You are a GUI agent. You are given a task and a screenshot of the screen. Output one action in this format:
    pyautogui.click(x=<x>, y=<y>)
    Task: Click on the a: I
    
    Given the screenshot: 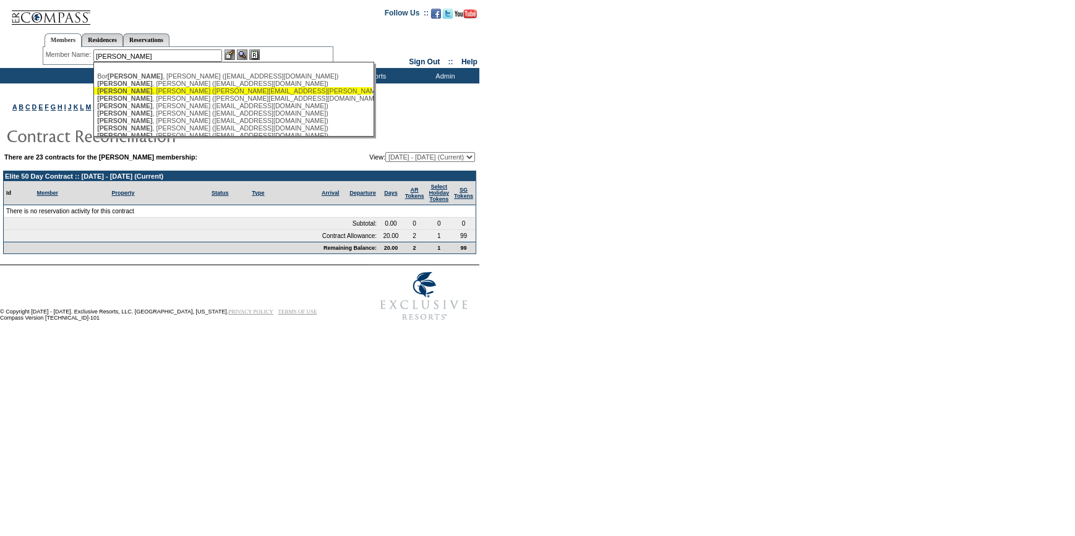 What is the action you would take?
    pyautogui.click(x=65, y=107)
    